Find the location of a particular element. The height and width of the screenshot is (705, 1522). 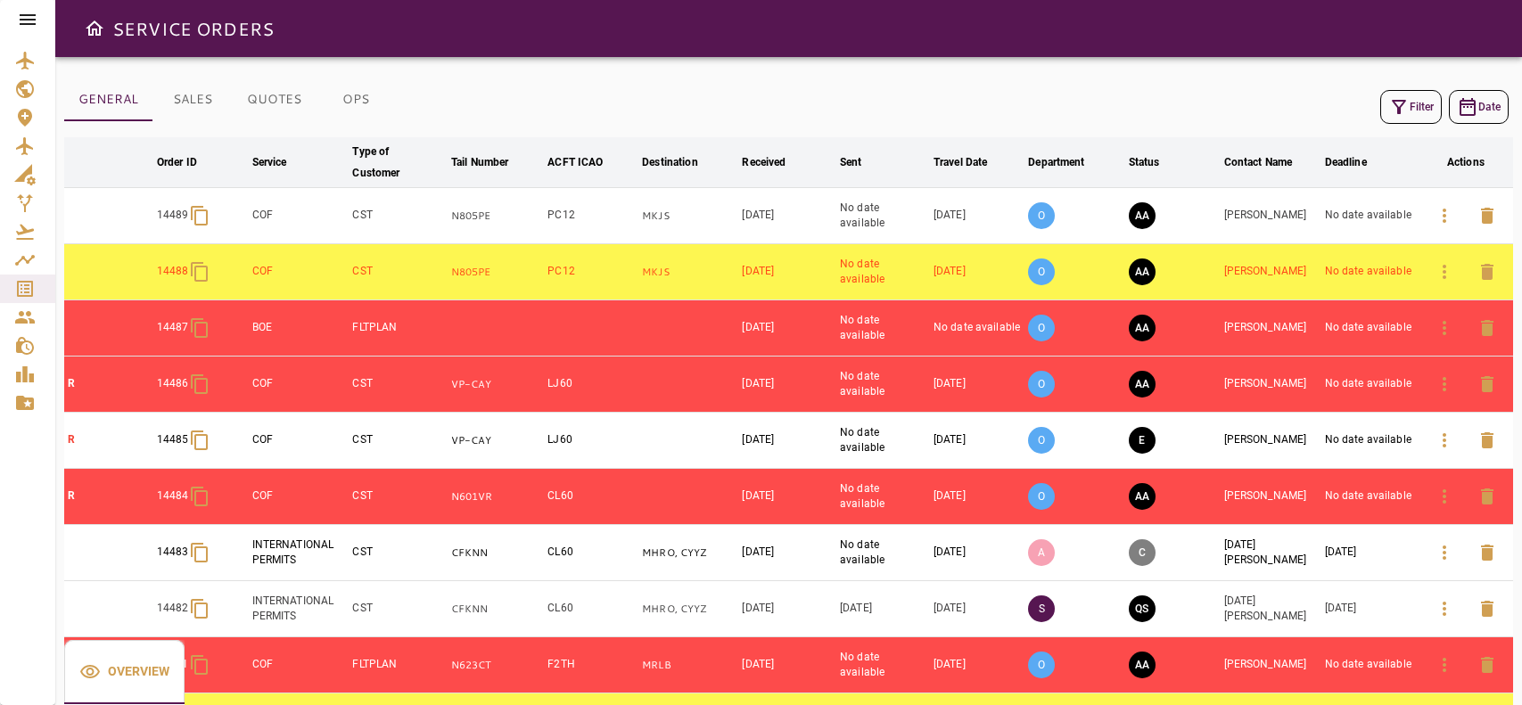

button: CANCELED is located at coordinates (1142, 553).